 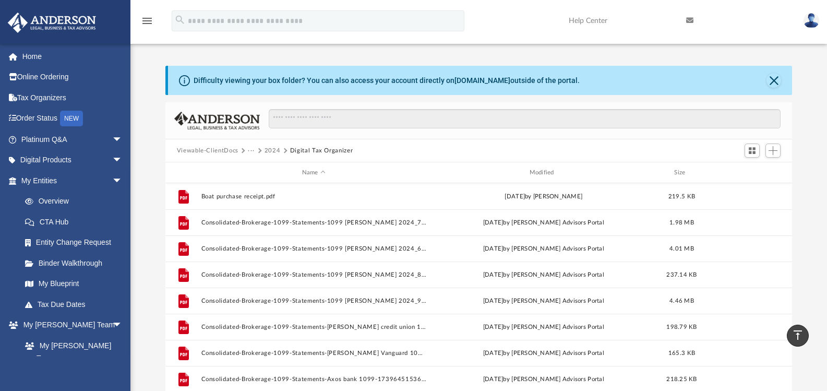 What do you see at coordinates (524, 119) in the screenshot?
I see `input: Search files and folders` at bounding box center [524, 119].